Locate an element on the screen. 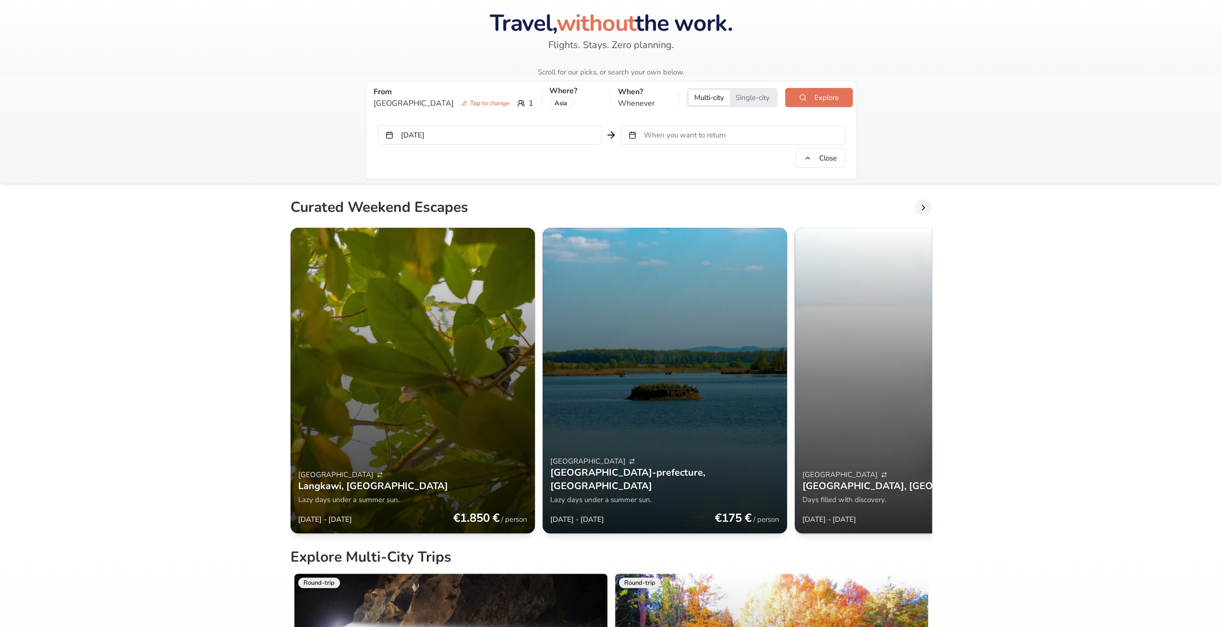 The height and width of the screenshot is (627, 1222). span: without is located at coordinates (595, 23).